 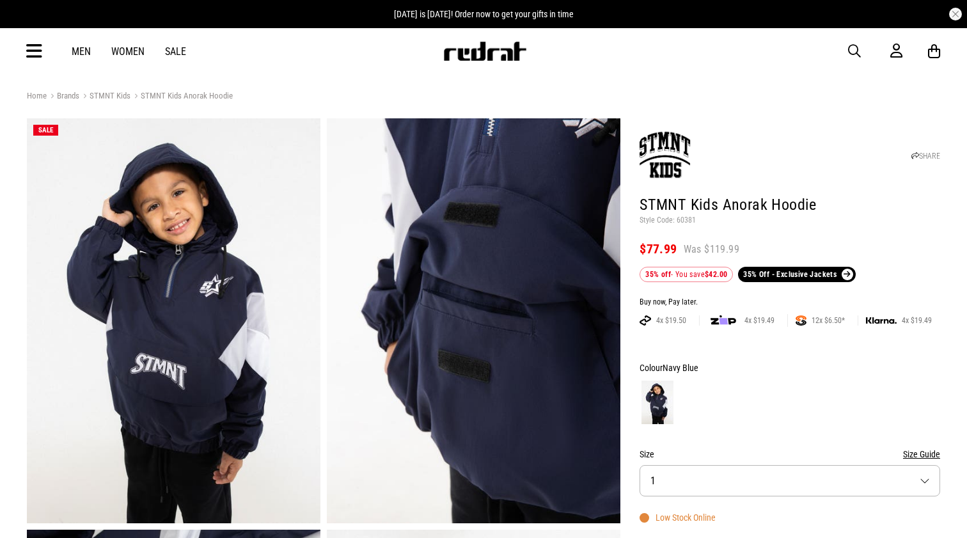 I want to click on span: 4x $19.50, so click(x=671, y=320).